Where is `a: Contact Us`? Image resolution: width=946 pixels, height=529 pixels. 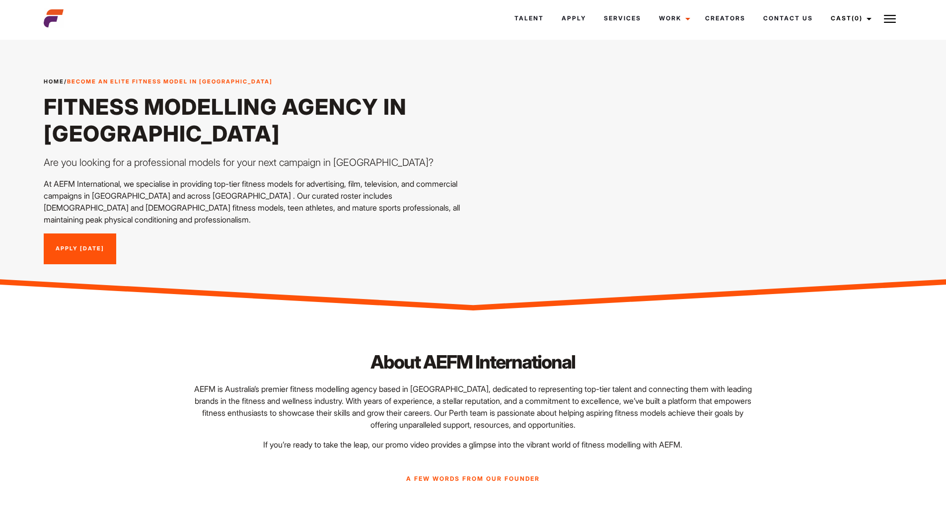
a: Contact Us is located at coordinates (788, 18).